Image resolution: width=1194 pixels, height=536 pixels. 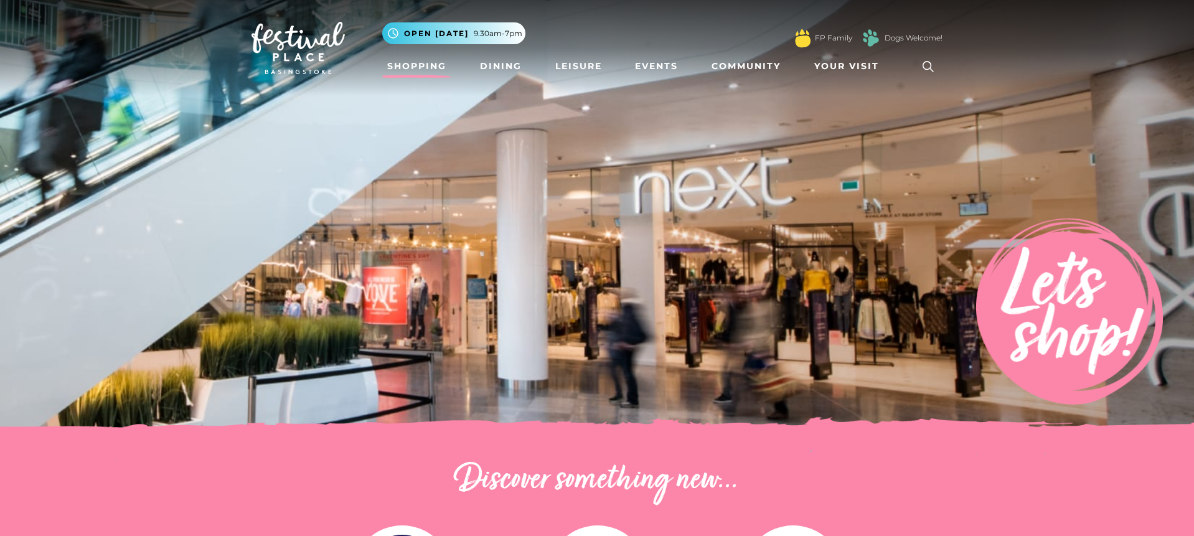 I want to click on a: Community, so click(x=746, y=66).